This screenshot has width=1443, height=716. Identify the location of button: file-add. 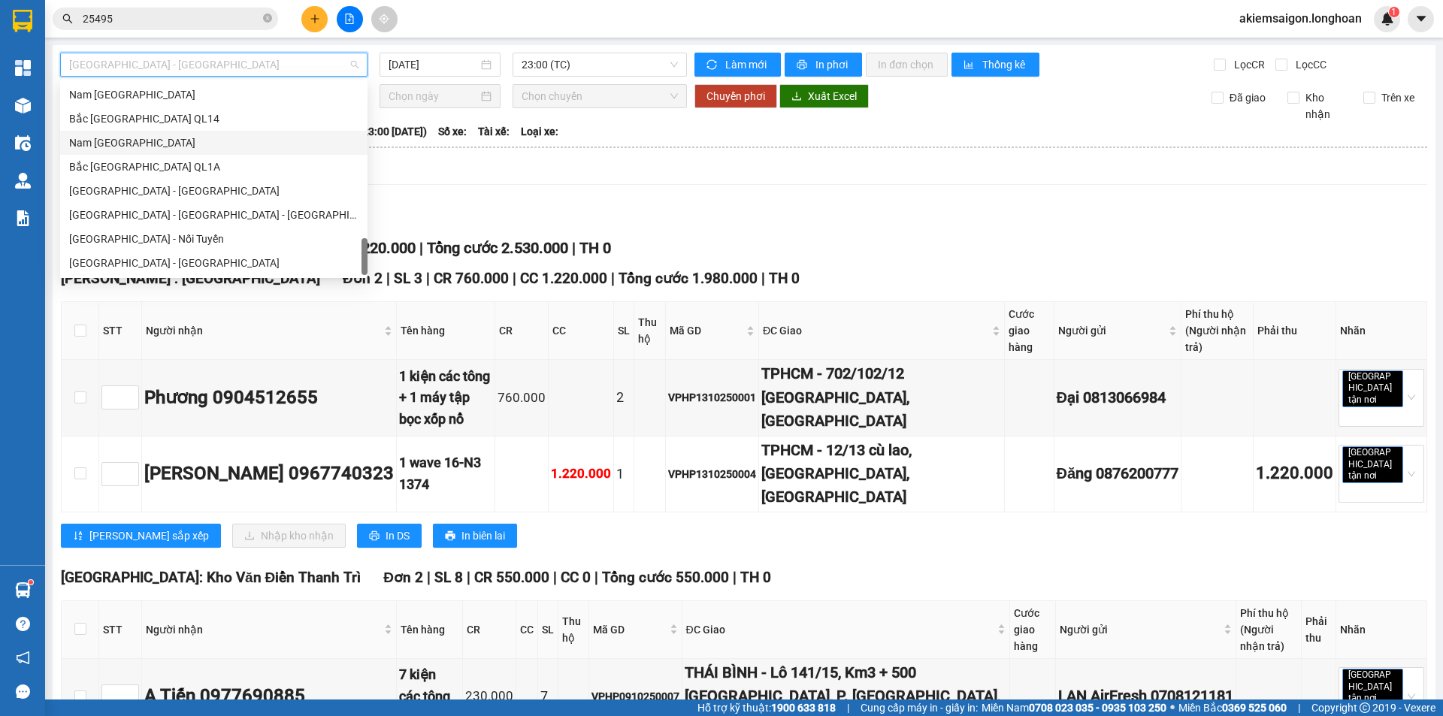
(350, 19).